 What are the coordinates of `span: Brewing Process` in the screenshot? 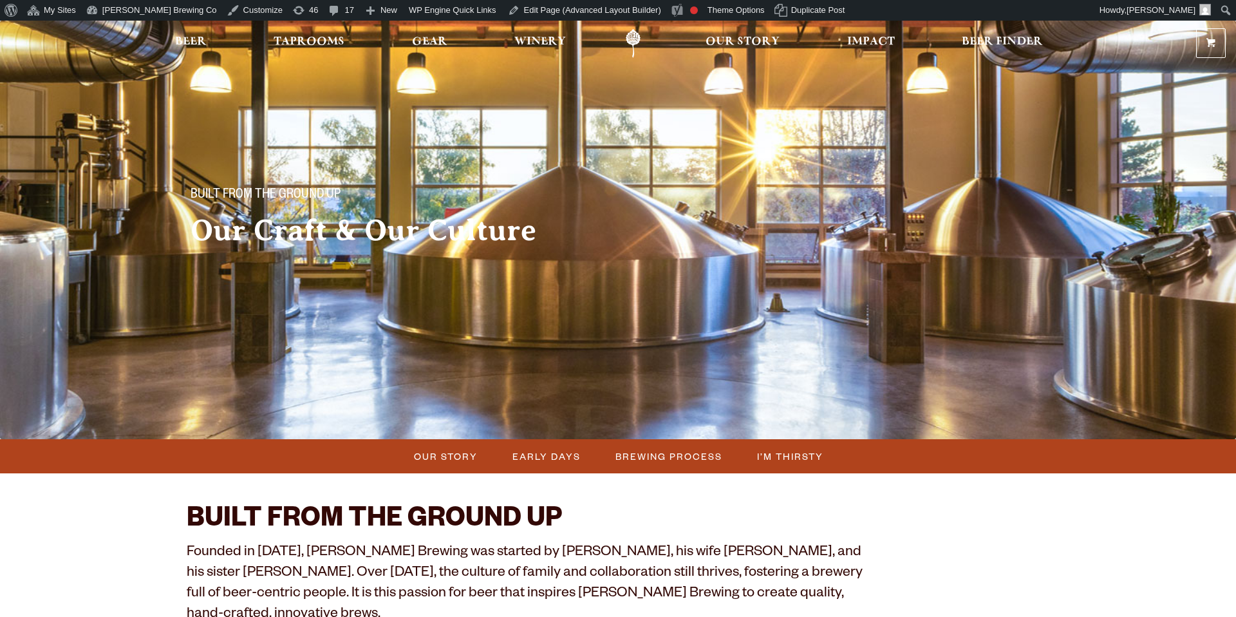 It's located at (669, 456).